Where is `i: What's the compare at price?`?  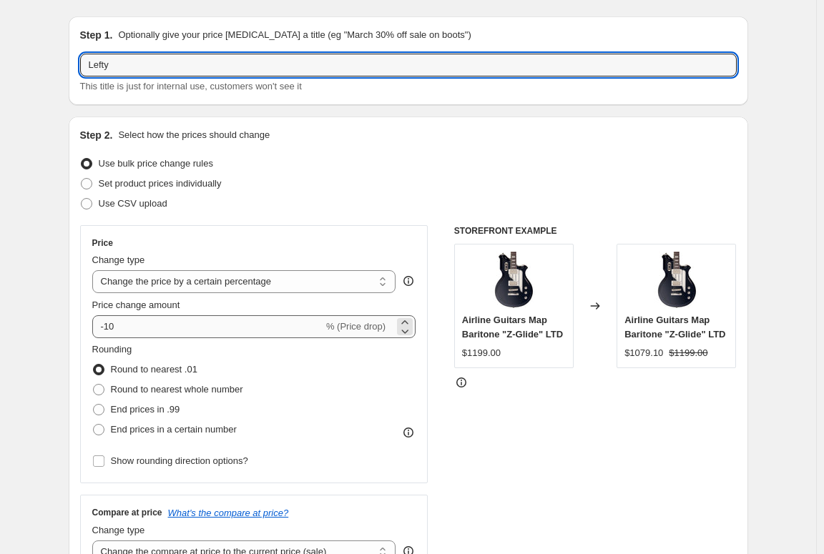 i: What's the compare at price? is located at coordinates (228, 513).